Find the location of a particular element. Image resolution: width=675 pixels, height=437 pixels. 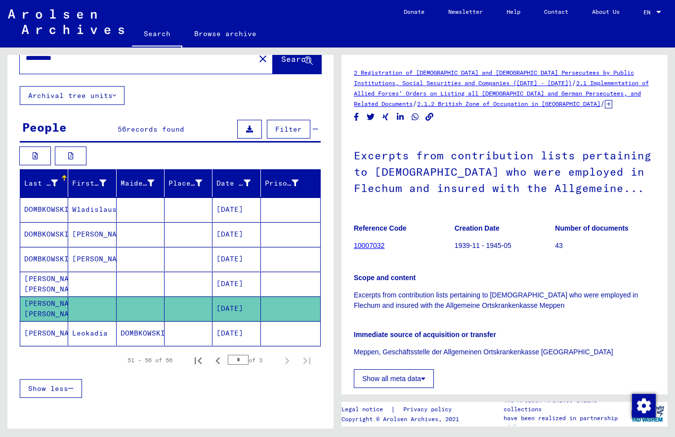

mat-header-cell: Prisoner # is located at coordinates (291, 183).